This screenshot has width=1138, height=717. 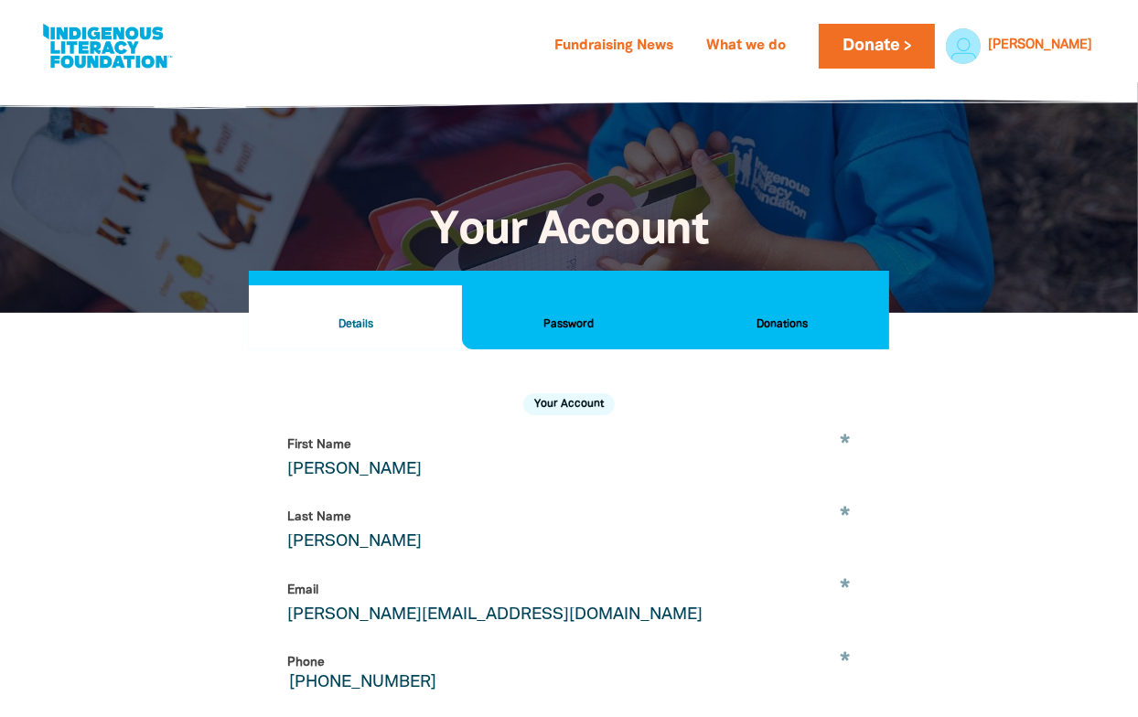 What do you see at coordinates (845, 662) in the screenshot?
I see `i: Required` at bounding box center [845, 662].